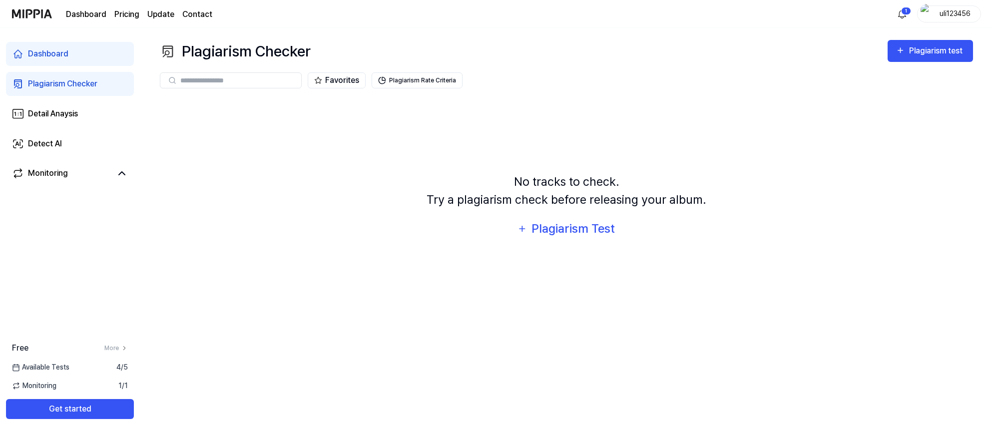  I want to click on div: uli123456, so click(955, 13).